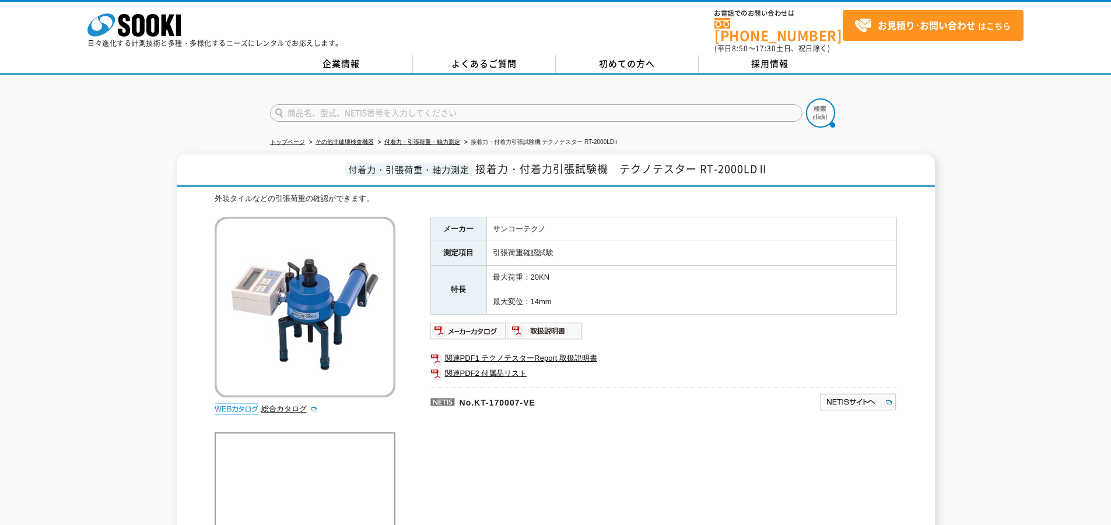 This screenshot has width=1111, height=525. What do you see at coordinates (927, 25) in the screenshot?
I see `strong: お見積り･お問い合わせ` at bounding box center [927, 25].